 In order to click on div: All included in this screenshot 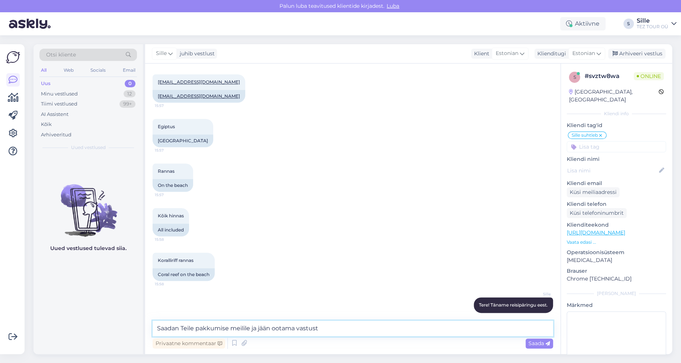, I will do `click(171, 230)`.